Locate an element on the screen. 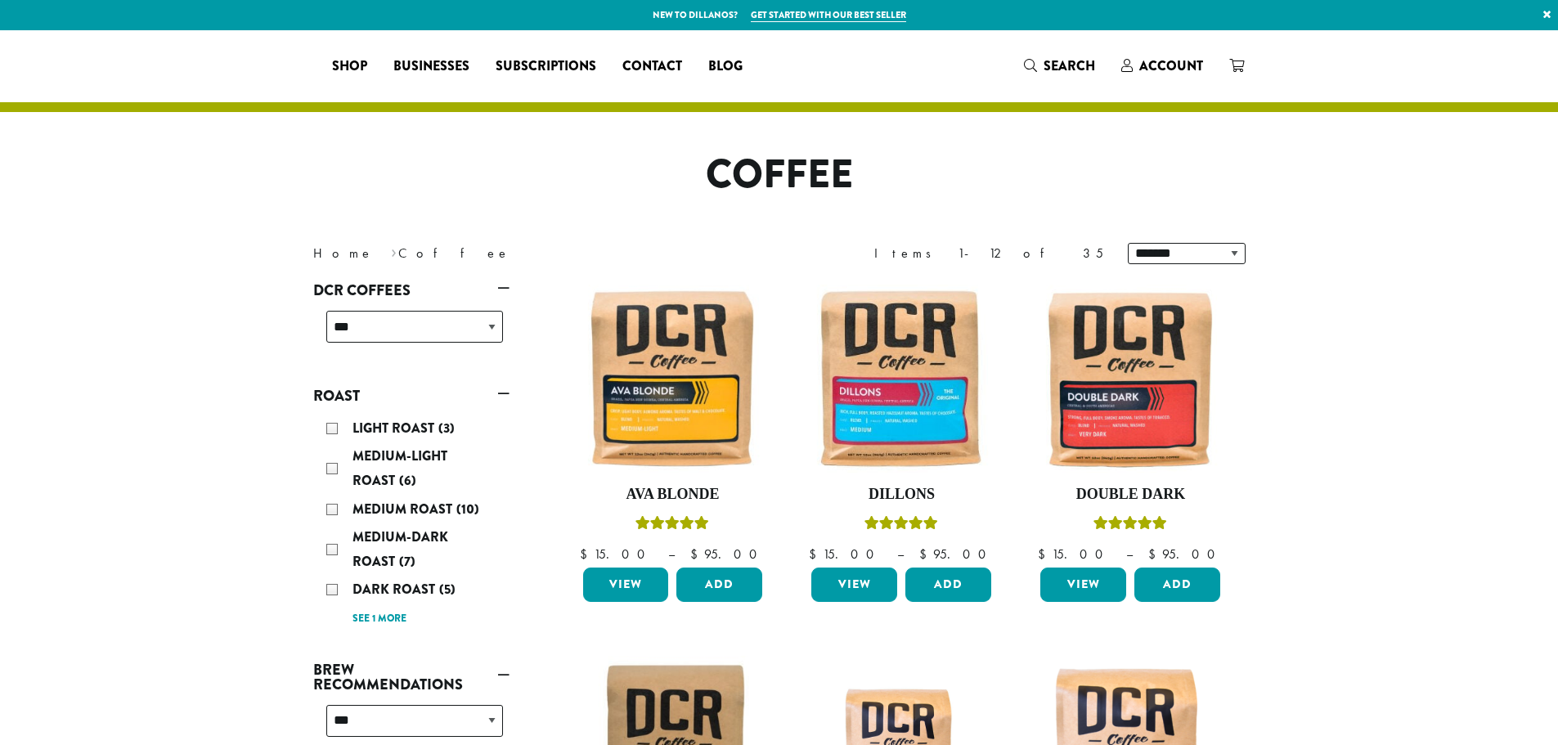  a: DCR Coffees is located at coordinates (411, 290).